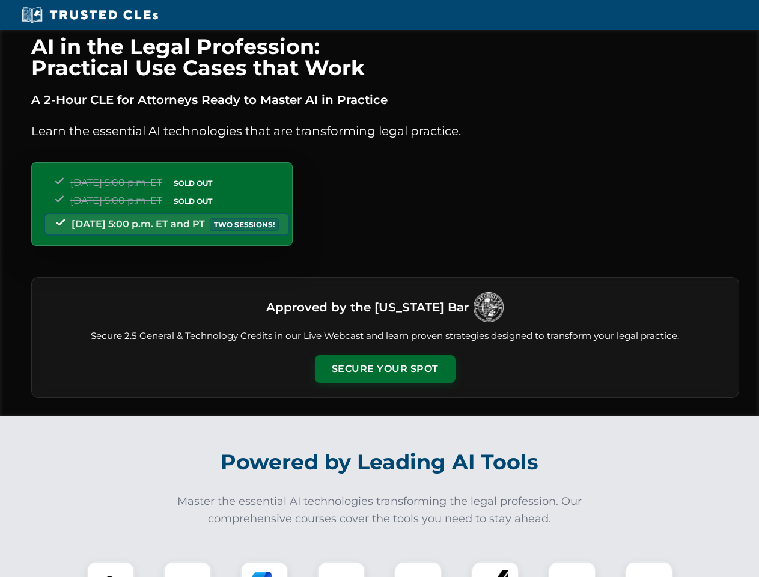 Image resolution: width=759 pixels, height=577 pixels. What do you see at coordinates (385, 100) in the screenshot?
I see `p: A 2-Hour CLE for Attorneys Ready to Master AI in Practice` at bounding box center [385, 100].